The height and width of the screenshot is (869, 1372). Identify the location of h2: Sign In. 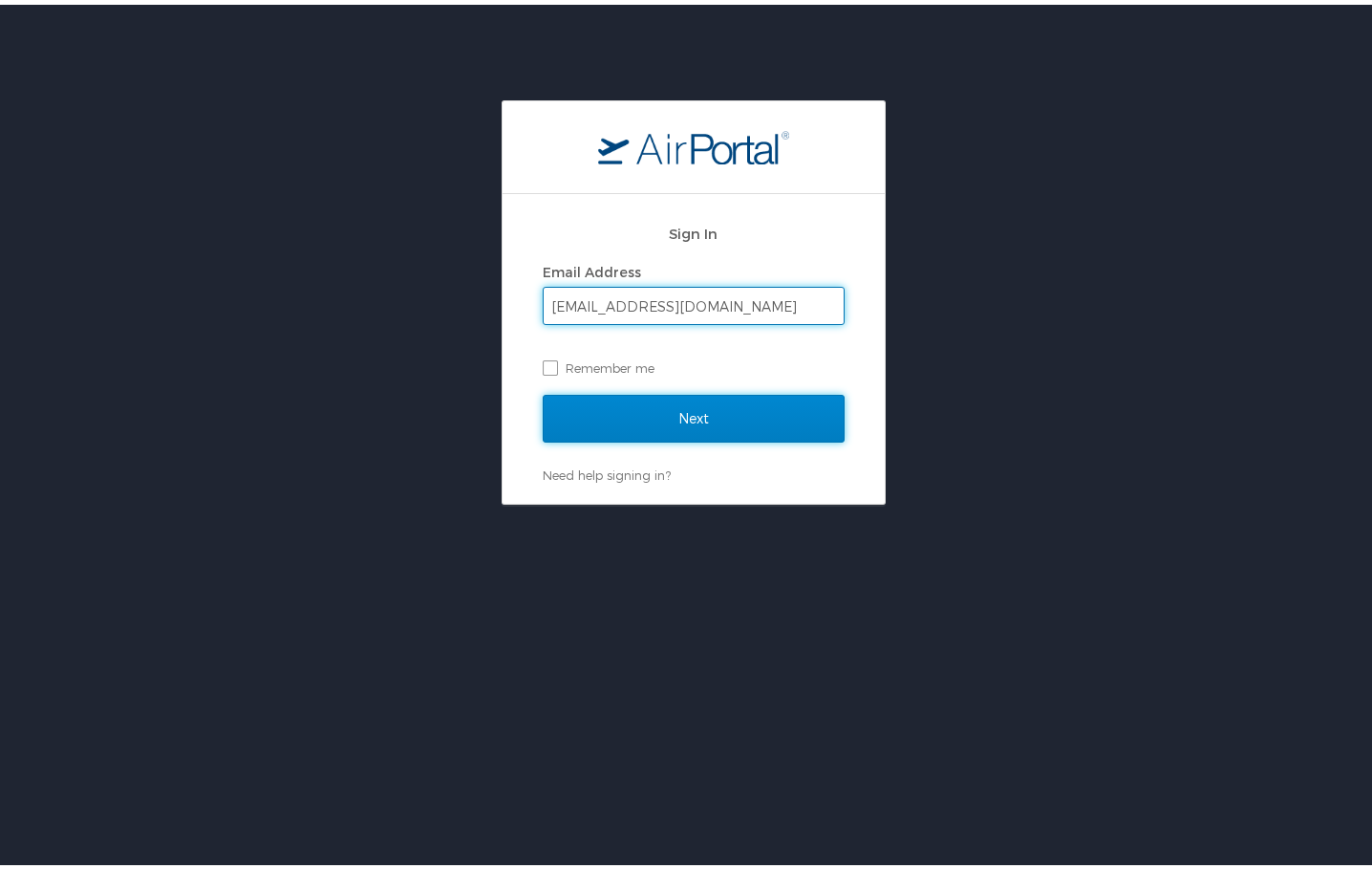
(694, 228).